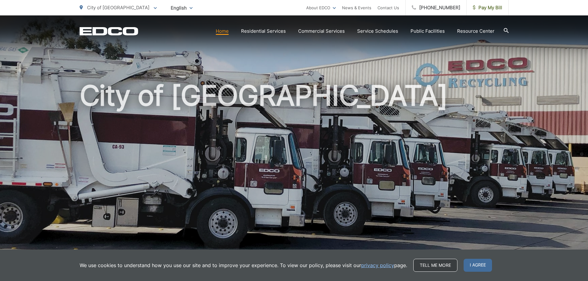  Describe the element at coordinates (435, 265) in the screenshot. I see `a: Tell me more` at that location.